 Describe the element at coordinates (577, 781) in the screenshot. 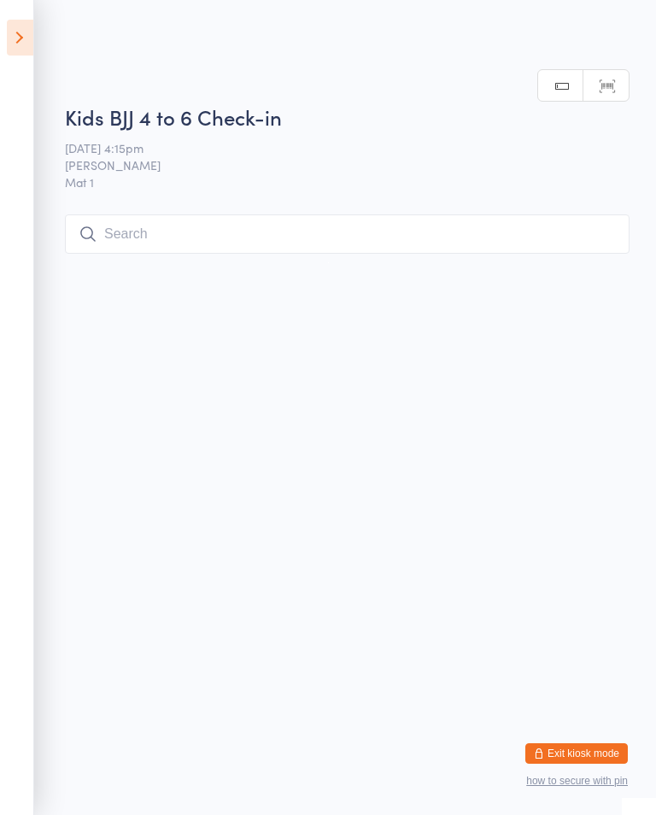

I see `button: how to secure with pin` at that location.